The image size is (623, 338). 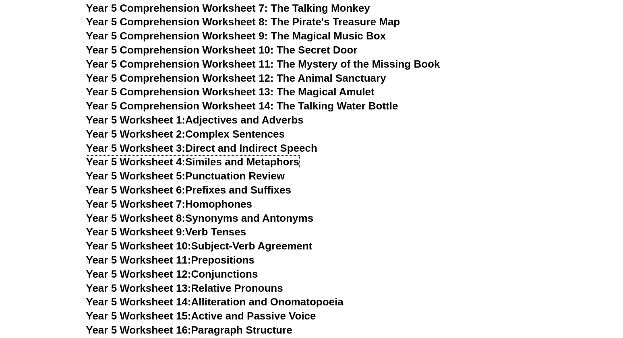 What do you see at coordinates (188, 190) in the screenshot?
I see `a: Year 5 Worksheet 6:Prefixes and Suffixes` at bounding box center [188, 190].